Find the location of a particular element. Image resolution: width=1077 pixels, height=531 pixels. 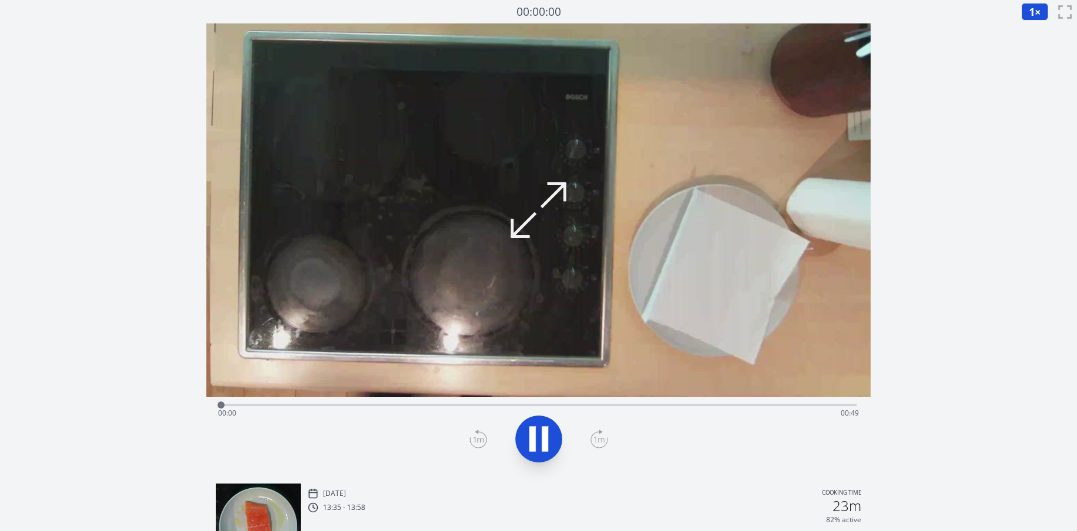

p: 13:35 - 13:58 is located at coordinates (344, 508).